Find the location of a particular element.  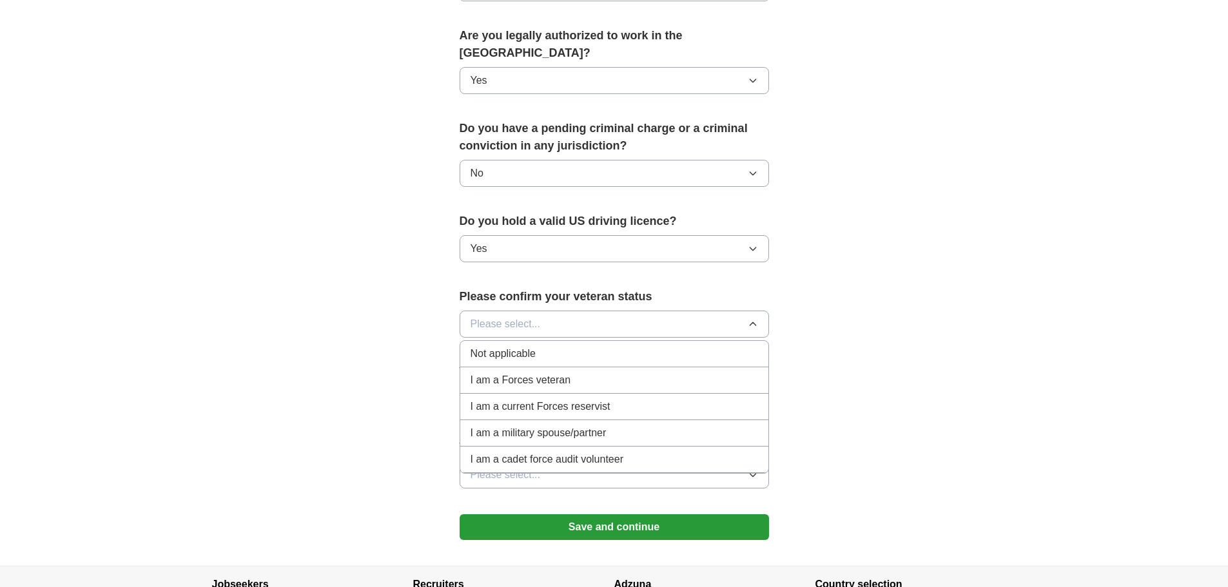

span: I am a military spouse/partner is located at coordinates (538, 433).